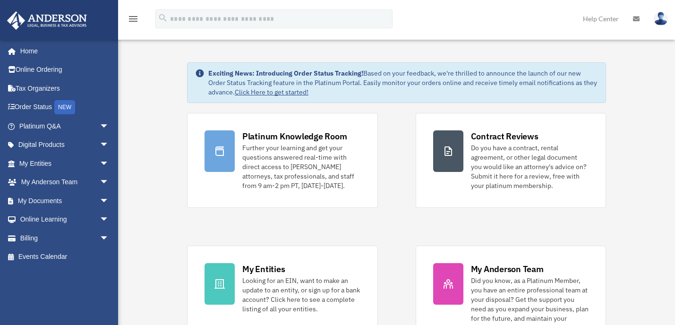 This screenshot has width=675, height=325. Describe the element at coordinates (65, 163) in the screenshot. I see `a: My Entitiesarrow_drop_down` at that location.